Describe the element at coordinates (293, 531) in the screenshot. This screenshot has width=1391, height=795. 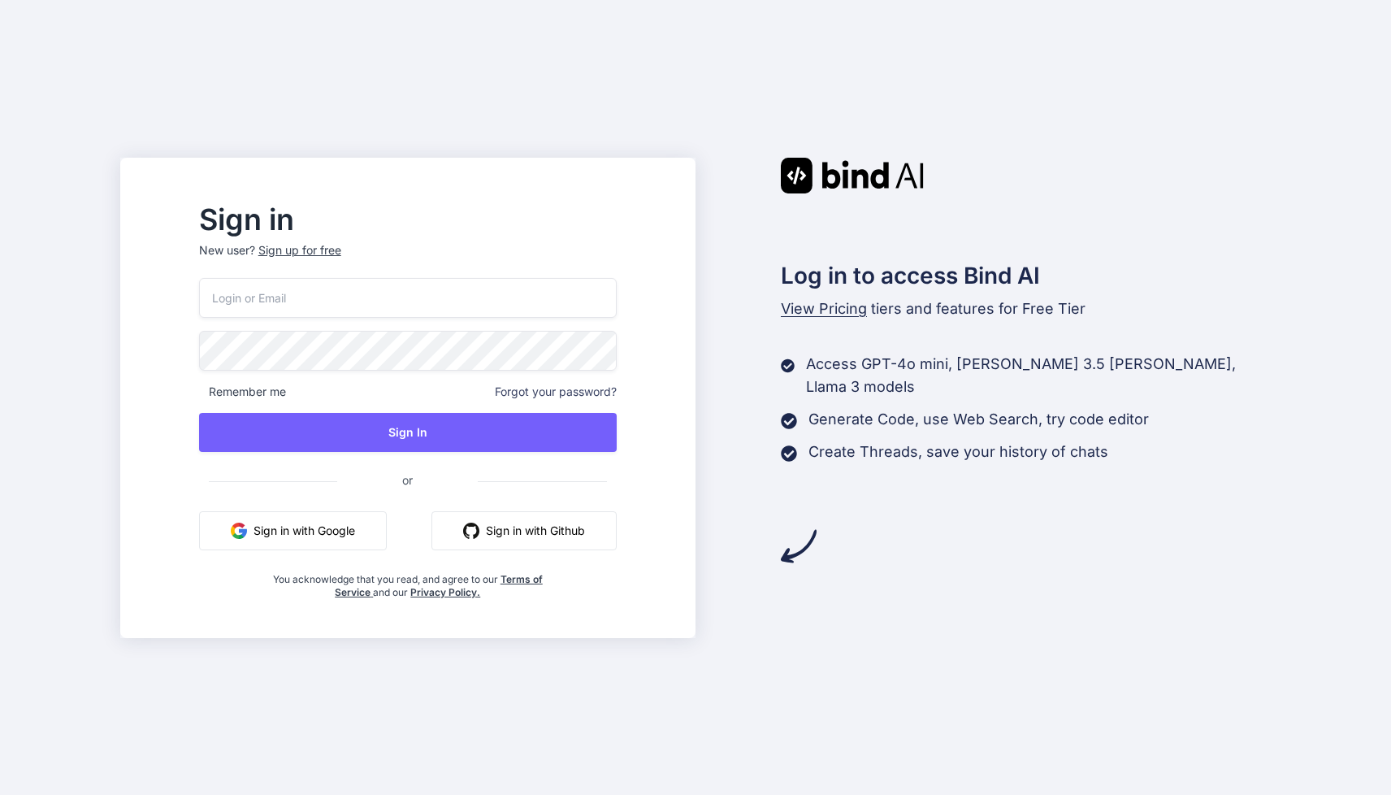
I see `button: Sign in with Google` at that location.